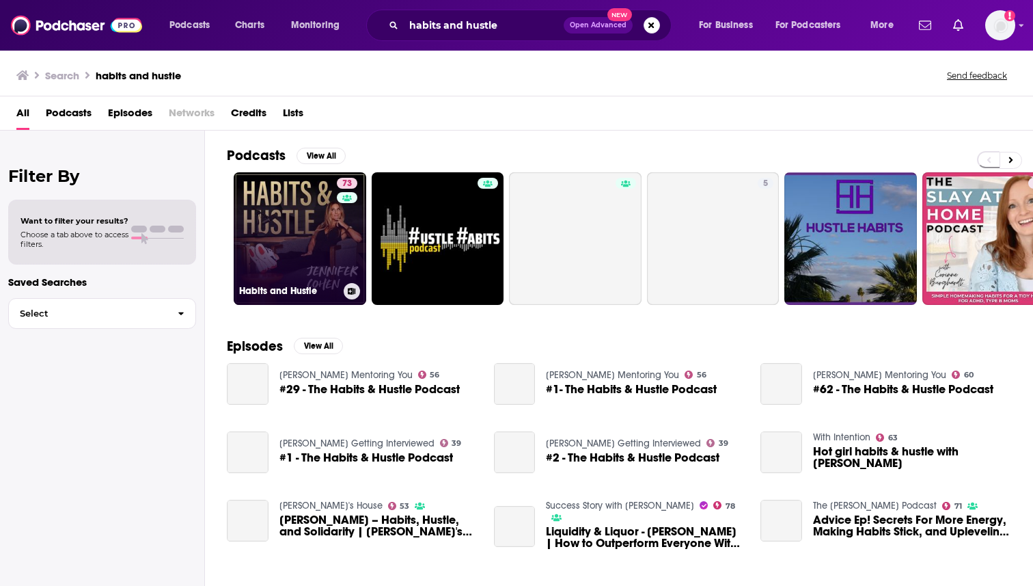  What do you see at coordinates (130, 116) in the screenshot?
I see `span: Episodes` at bounding box center [130, 116].